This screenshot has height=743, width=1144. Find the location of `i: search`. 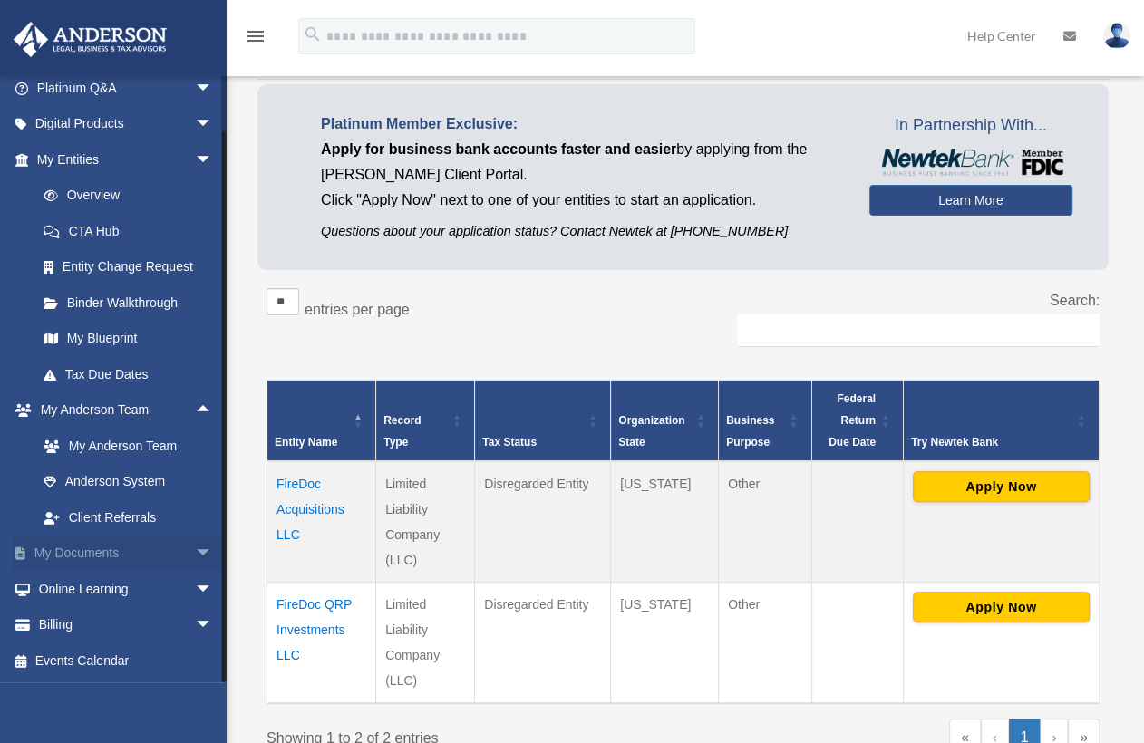

i: search is located at coordinates (313, 34).